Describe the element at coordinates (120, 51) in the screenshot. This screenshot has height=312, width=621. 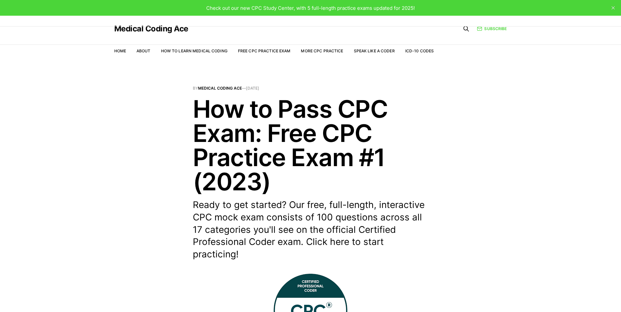
I see `a: Home` at that location.